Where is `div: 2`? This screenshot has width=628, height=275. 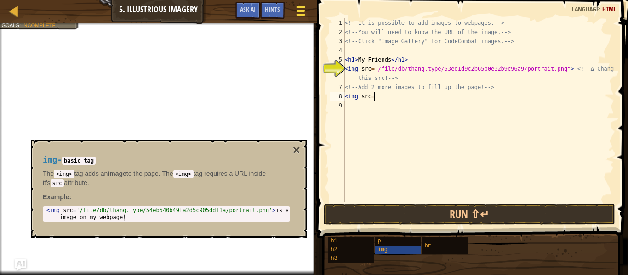 div: 2 is located at coordinates (337, 32).